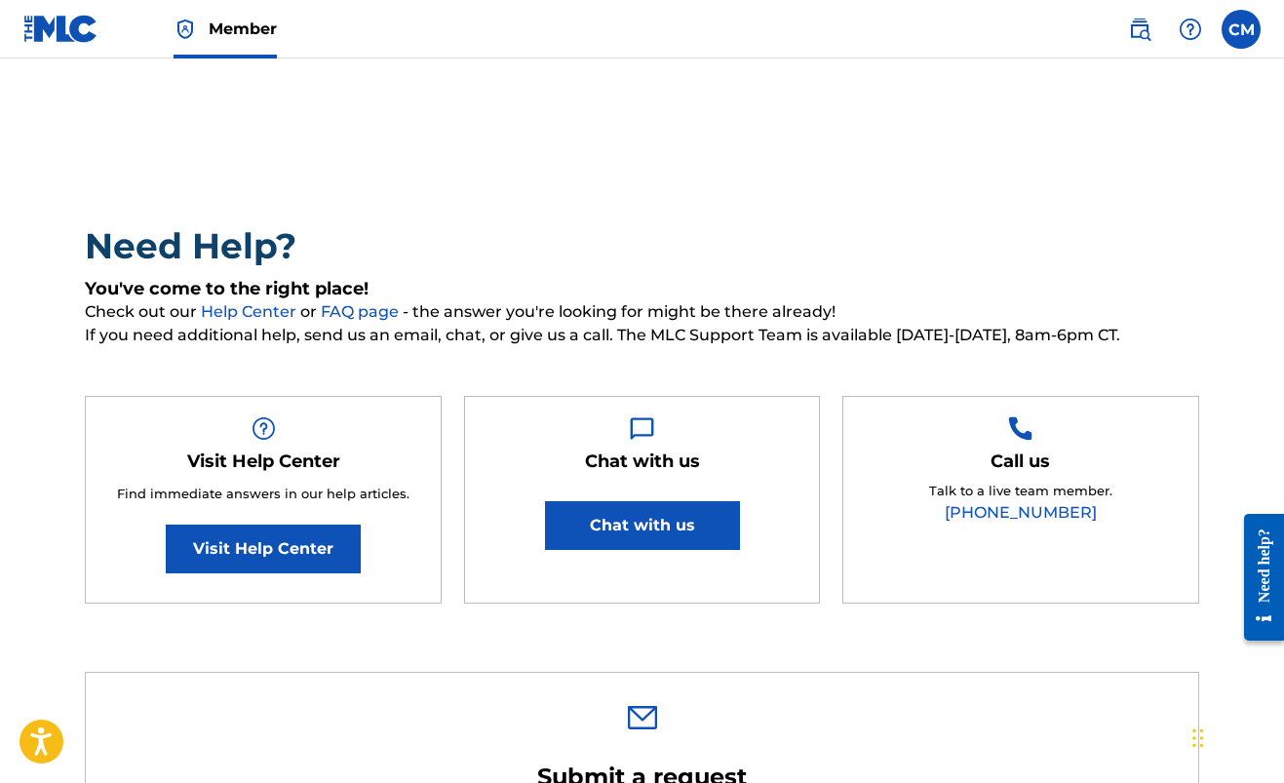  Describe the element at coordinates (643, 461) in the screenshot. I see `h5: Chat with us` at that location.